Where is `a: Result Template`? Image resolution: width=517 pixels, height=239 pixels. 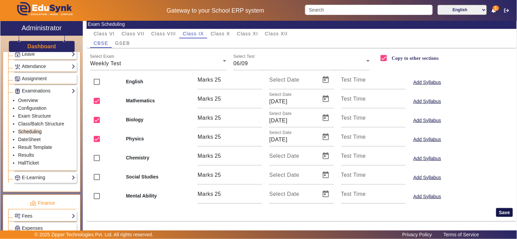 a: Result Template is located at coordinates (35, 148).